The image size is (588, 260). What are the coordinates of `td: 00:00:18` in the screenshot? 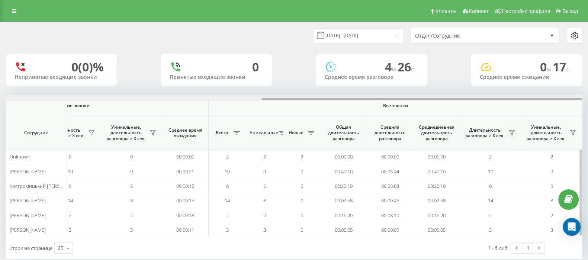 It's located at (185, 215).